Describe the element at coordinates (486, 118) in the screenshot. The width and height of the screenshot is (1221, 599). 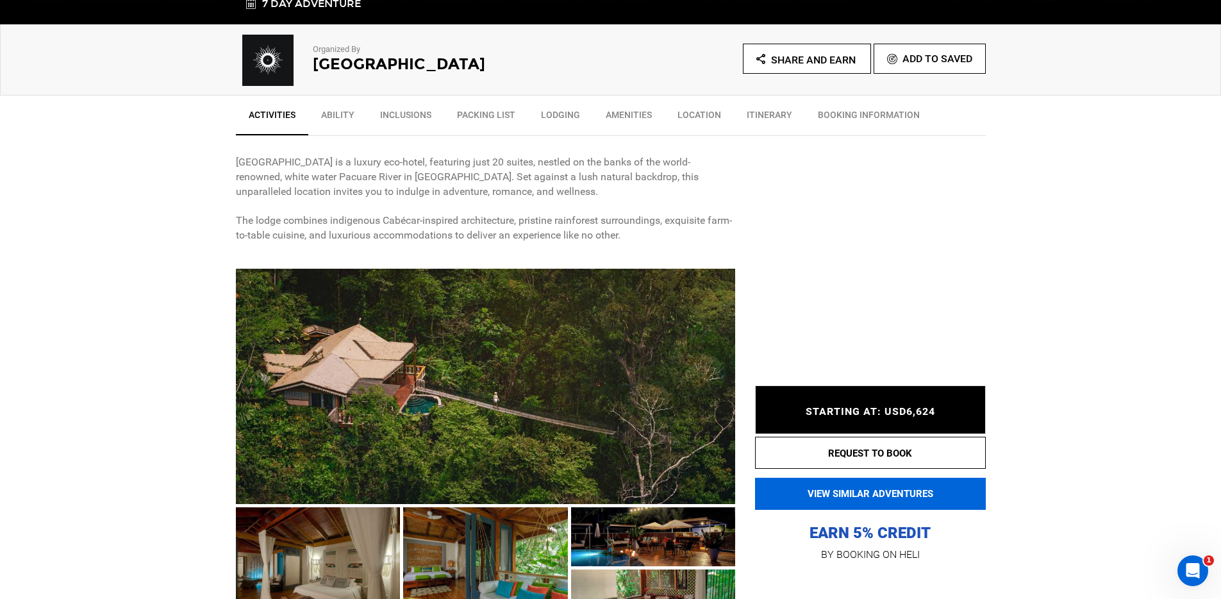
I see `a: Packing List` at that location.